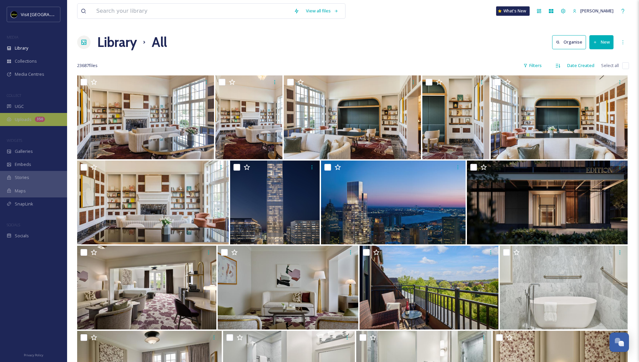 This screenshot has height=362, width=639. Describe the element at coordinates (13, 225) in the screenshot. I see `span: SOCIALS` at that location.